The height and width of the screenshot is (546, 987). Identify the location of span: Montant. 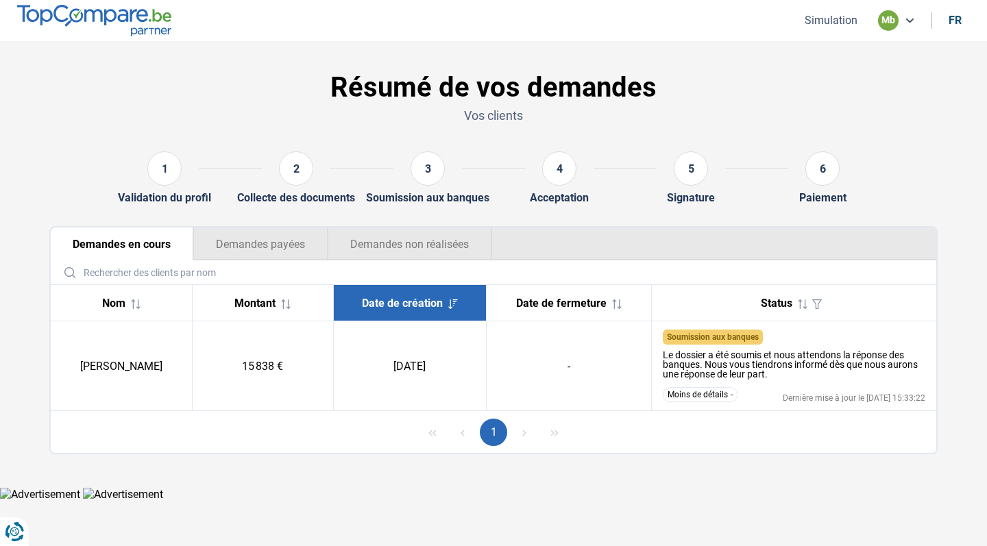
(255, 303).